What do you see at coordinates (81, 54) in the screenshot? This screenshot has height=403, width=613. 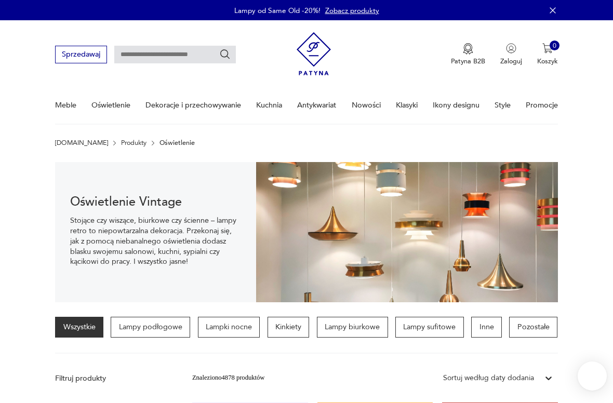 I see `button: Sprzedawaj` at bounding box center [81, 54].